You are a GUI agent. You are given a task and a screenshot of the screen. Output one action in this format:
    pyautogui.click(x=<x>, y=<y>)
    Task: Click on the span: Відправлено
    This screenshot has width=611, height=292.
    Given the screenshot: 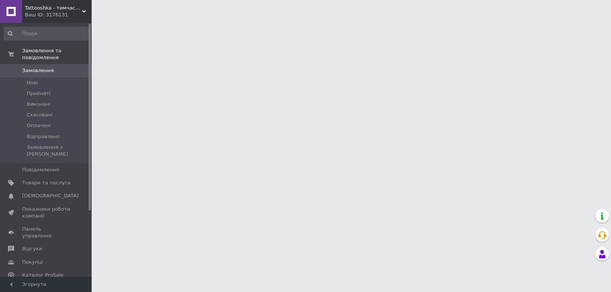 What is the action you would take?
    pyautogui.click(x=43, y=137)
    